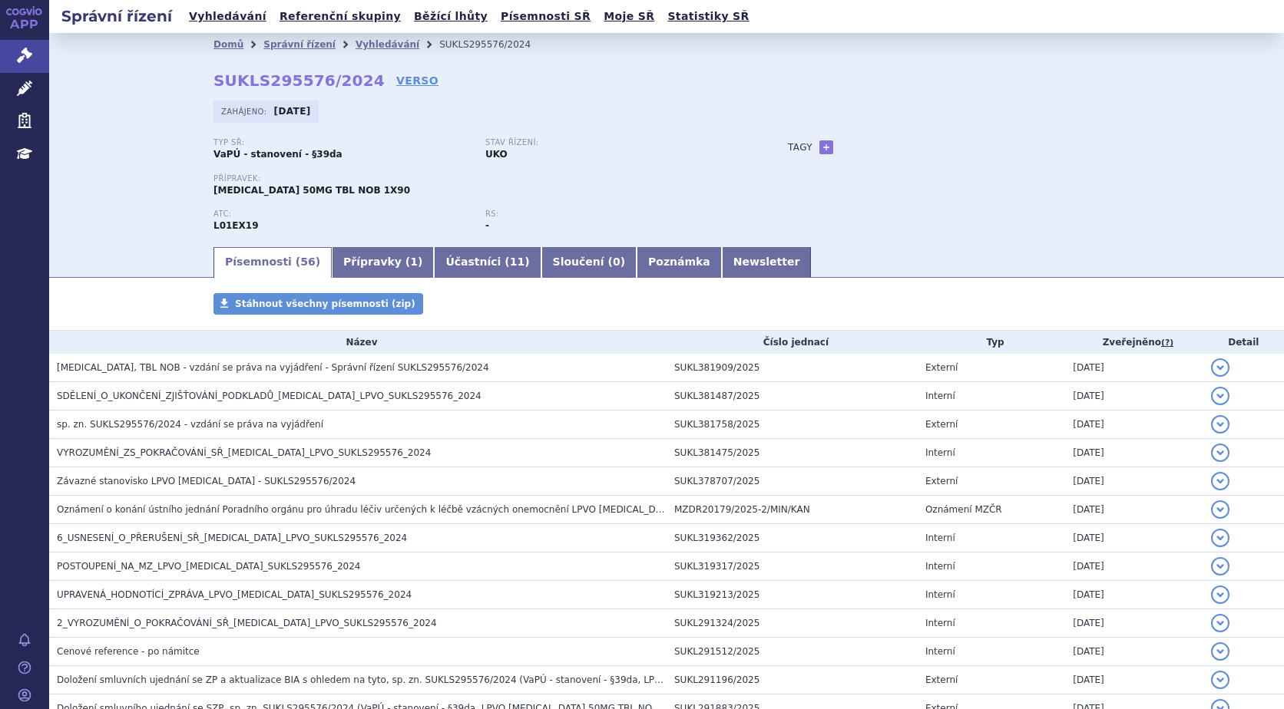  Describe the element at coordinates (228, 45) in the screenshot. I see `a: Domů` at that location.